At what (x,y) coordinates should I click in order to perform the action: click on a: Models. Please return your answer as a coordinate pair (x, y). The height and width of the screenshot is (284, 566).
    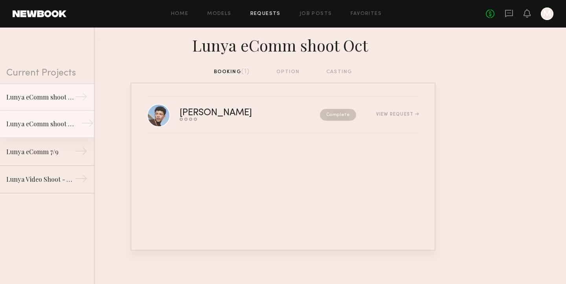
    Looking at the image, I should click on (219, 14).